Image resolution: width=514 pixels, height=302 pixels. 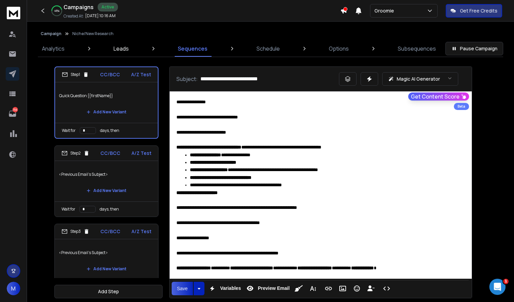 I want to click on button: M, so click(x=14, y=289).